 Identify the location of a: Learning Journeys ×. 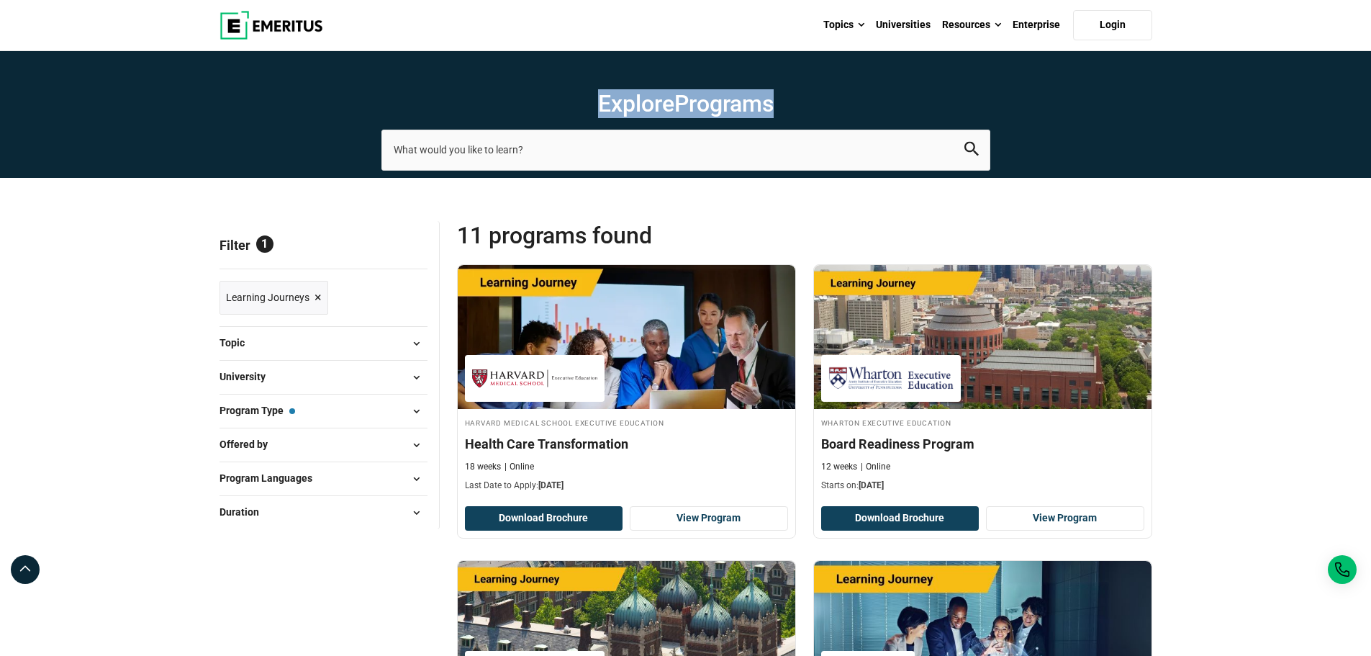
(274, 297).